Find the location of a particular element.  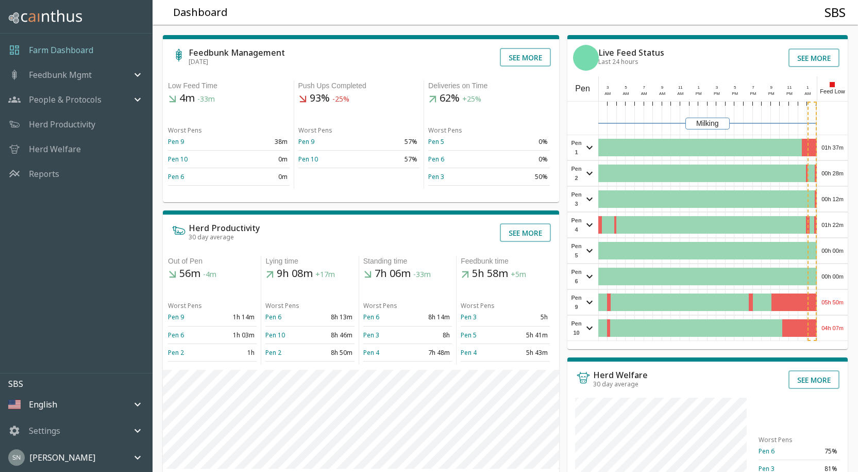

span: Pen 10 is located at coordinates (577, 328).